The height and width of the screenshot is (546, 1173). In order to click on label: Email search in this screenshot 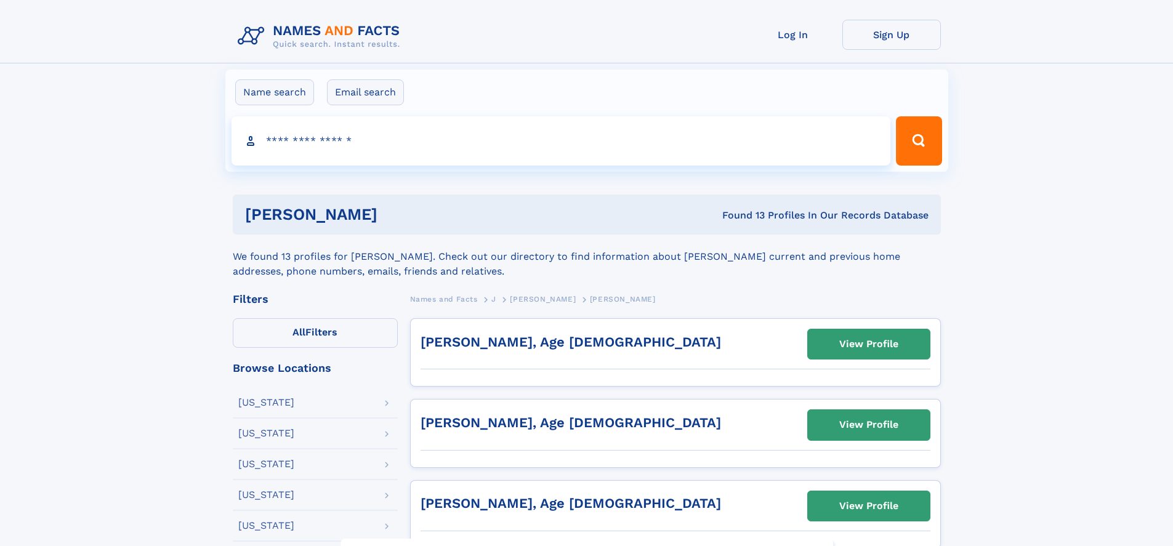, I will do `click(365, 92)`.